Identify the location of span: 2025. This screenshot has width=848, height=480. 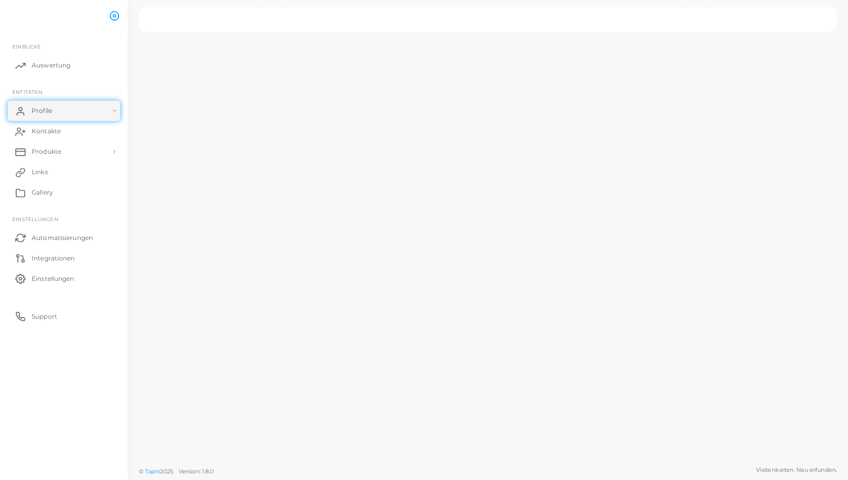
(166, 472).